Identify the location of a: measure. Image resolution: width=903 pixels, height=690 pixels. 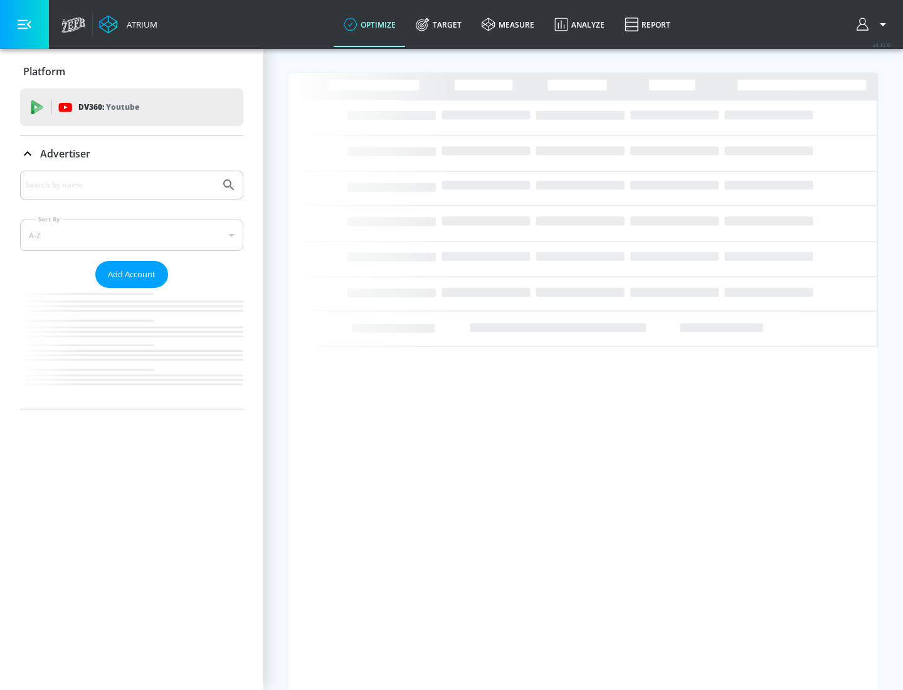
(508, 24).